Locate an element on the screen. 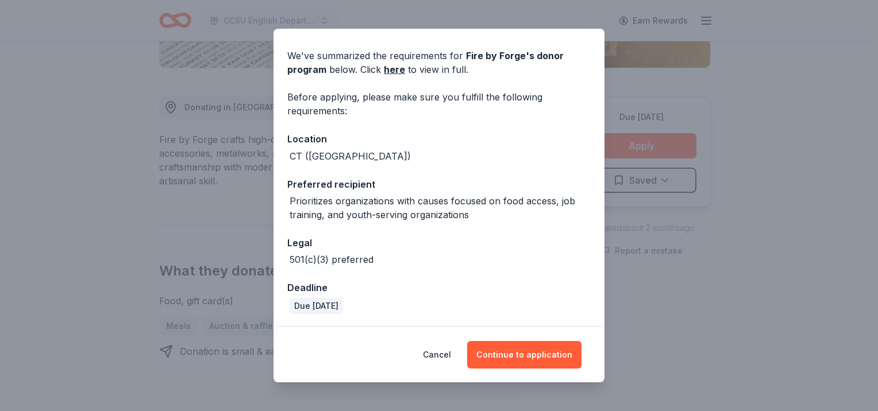  div: Prioritizes organizations with causes focused on food access, job training, and youth-serving org... is located at coordinates (440, 208).